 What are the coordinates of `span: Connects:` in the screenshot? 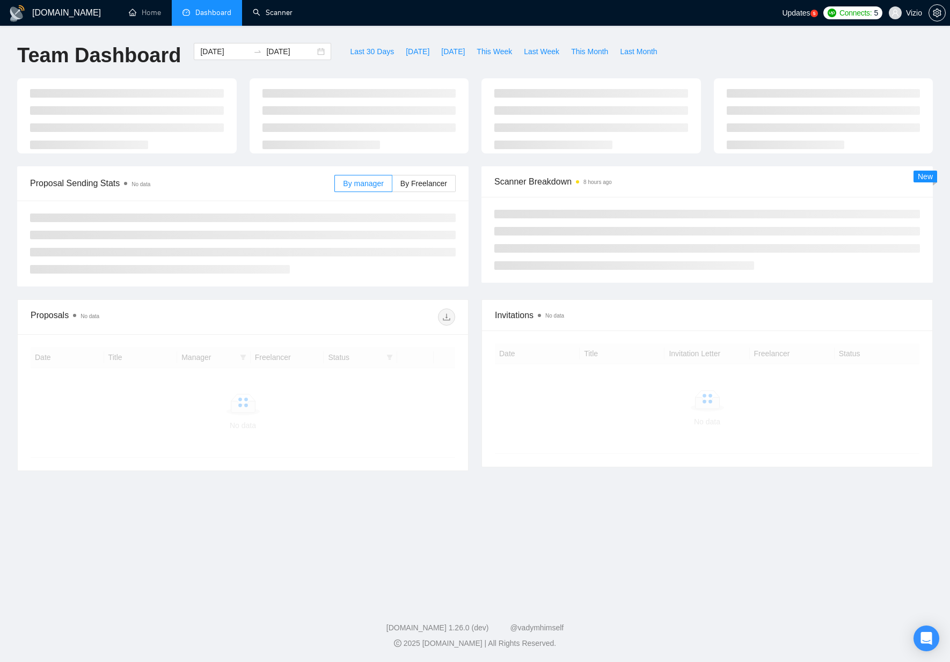 It's located at (856, 13).